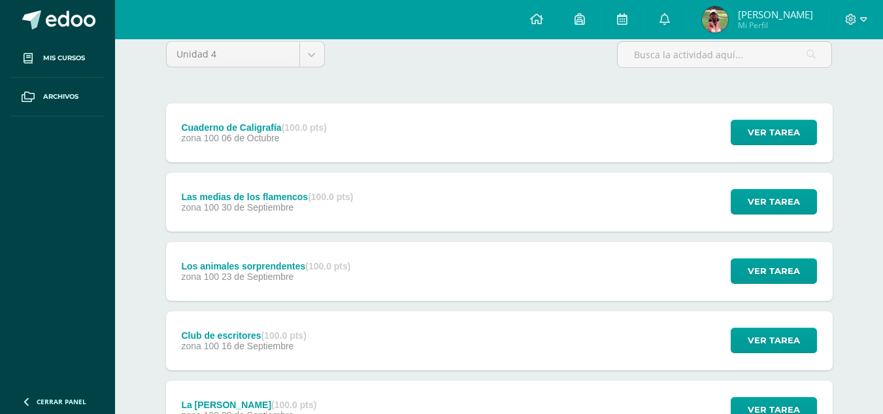 Image resolution: width=883 pixels, height=414 pixels. What do you see at coordinates (61, 401) in the screenshot?
I see `span: Cerrar panel` at bounding box center [61, 401].